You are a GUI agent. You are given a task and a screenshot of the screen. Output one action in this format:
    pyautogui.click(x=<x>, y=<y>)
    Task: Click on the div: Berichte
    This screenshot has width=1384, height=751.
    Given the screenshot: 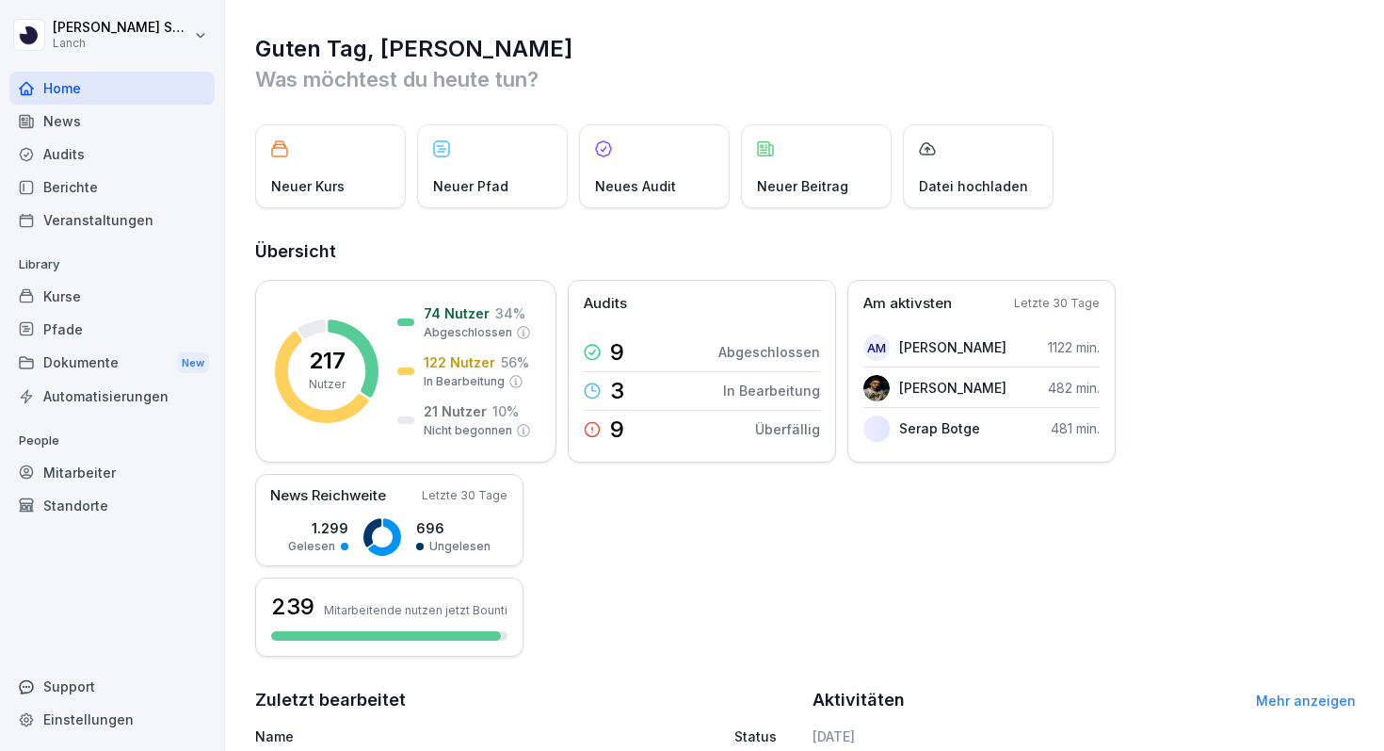 What is the action you would take?
    pyautogui.click(x=112, y=186)
    